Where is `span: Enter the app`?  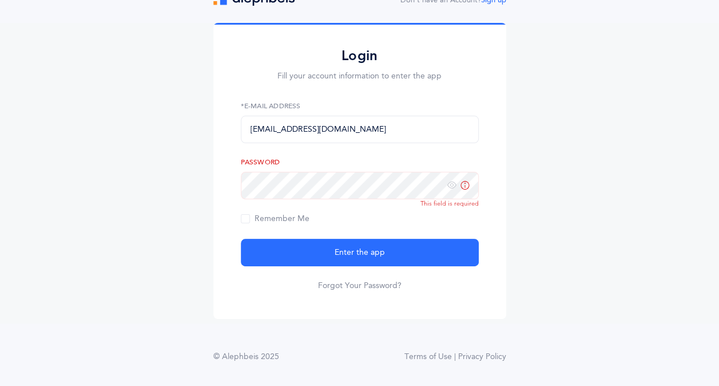
span: Enter the app is located at coordinates (360, 252).